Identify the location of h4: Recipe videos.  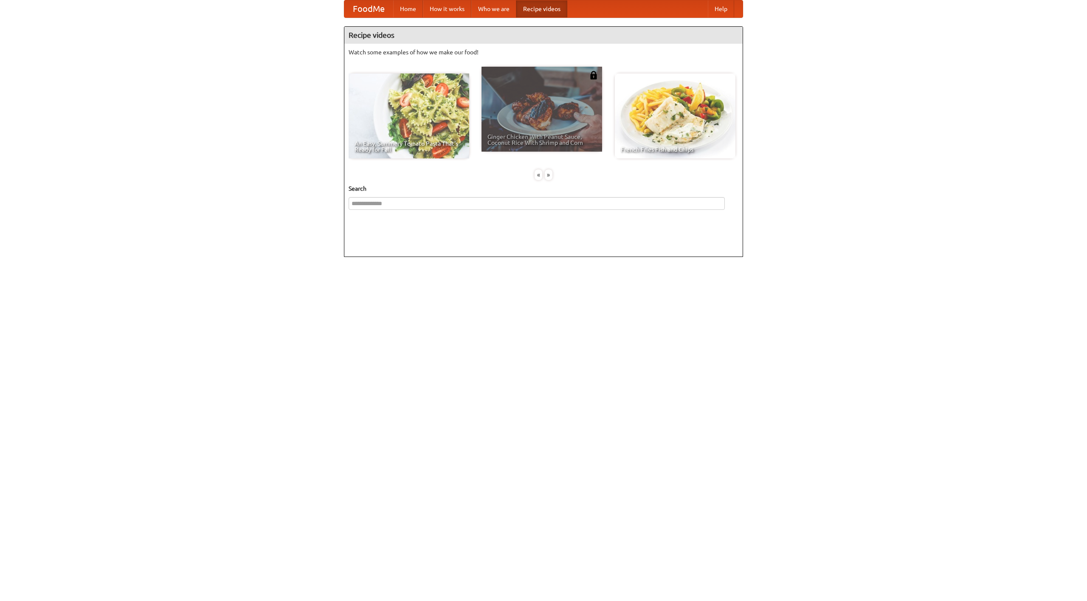
(544, 35).